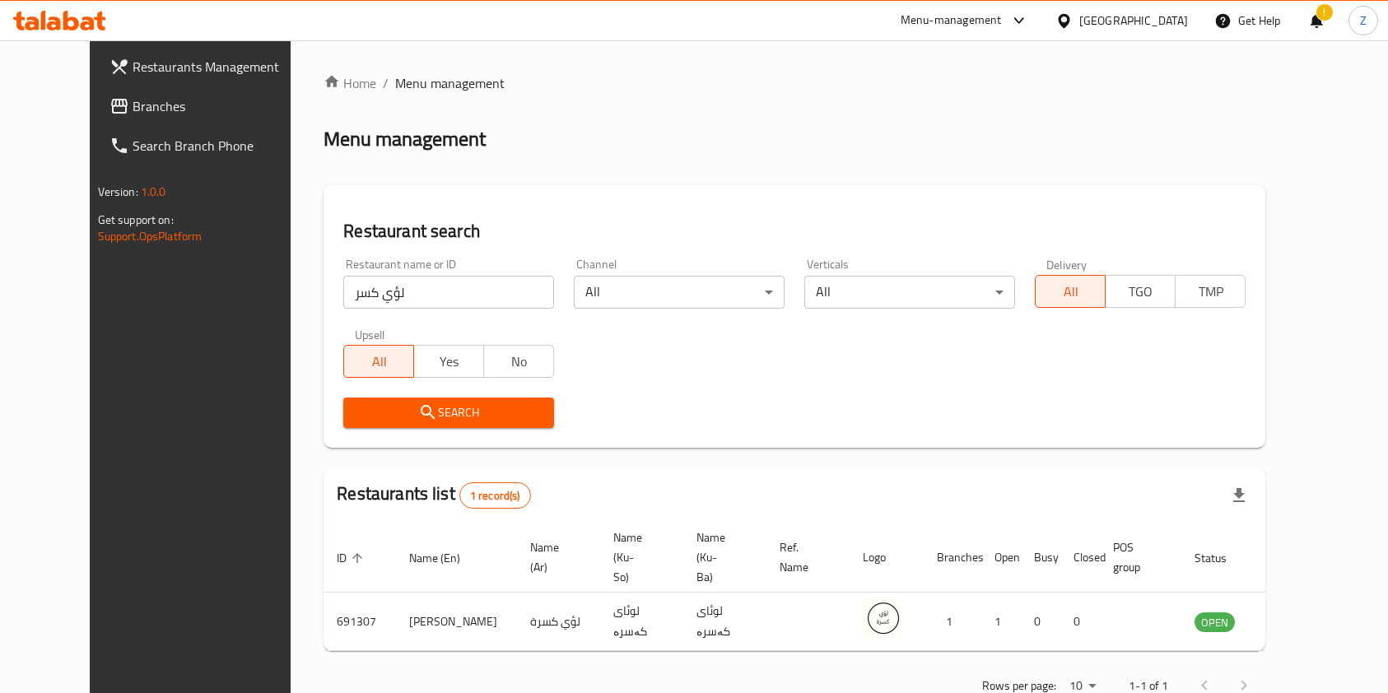 The image size is (1388, 693). Describe the element at coordinates (209, 67) in the screenshot. I see `a: Restaurants Management` at that location.